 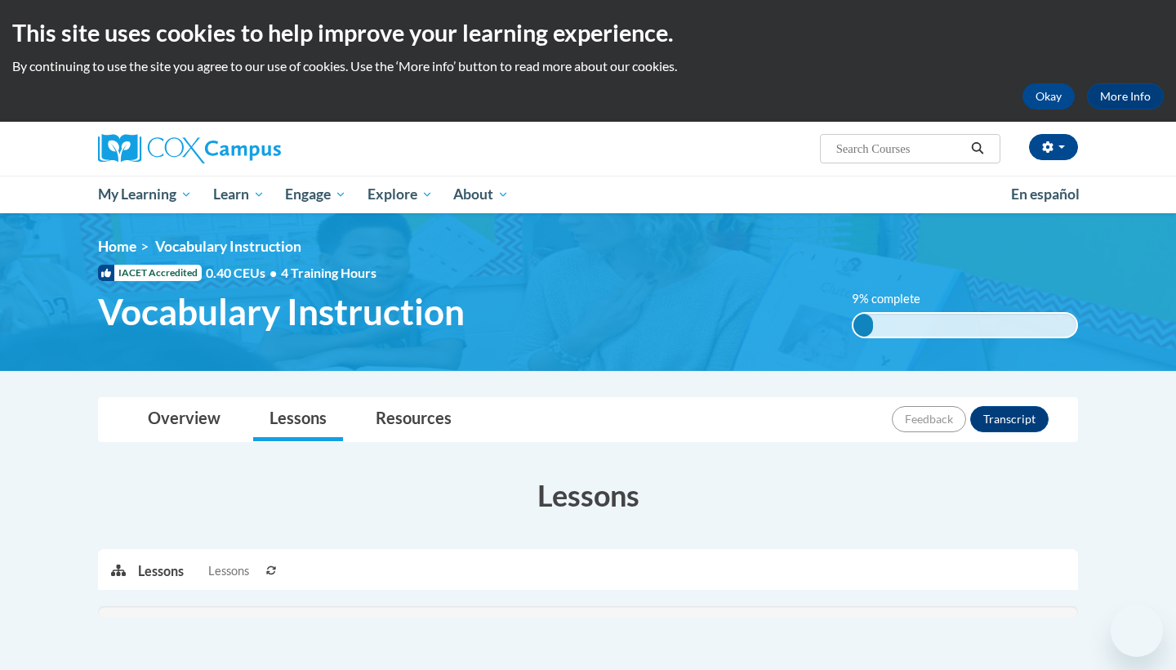 What do you see at coordinates (161, 571) in the screenshot?
I see `p: Lessons` at bounding box center [161, 571].